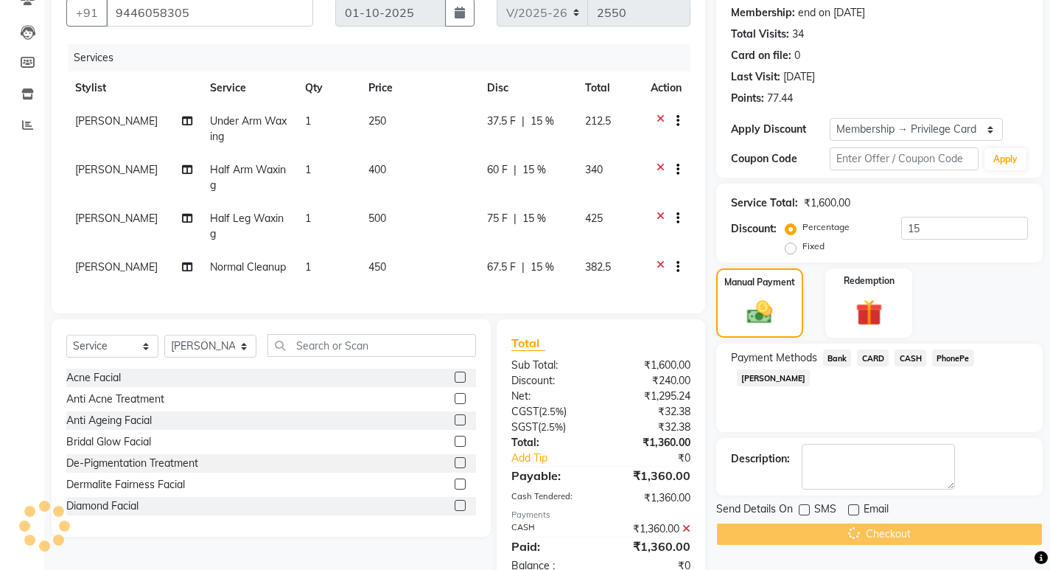 The image size is (1050, 570). Describe the element at coordinates (798, 34) in the screenshot. I see `div: 34` at that location.